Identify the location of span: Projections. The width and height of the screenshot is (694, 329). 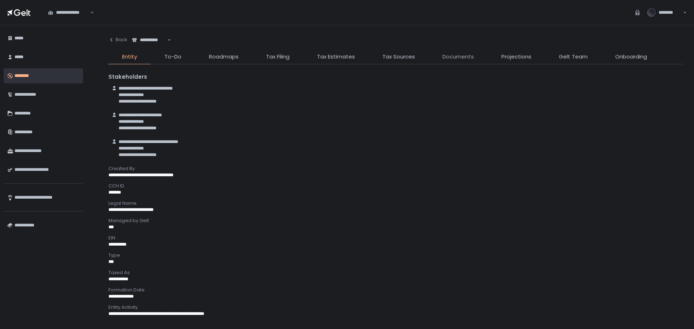
(516, 57).